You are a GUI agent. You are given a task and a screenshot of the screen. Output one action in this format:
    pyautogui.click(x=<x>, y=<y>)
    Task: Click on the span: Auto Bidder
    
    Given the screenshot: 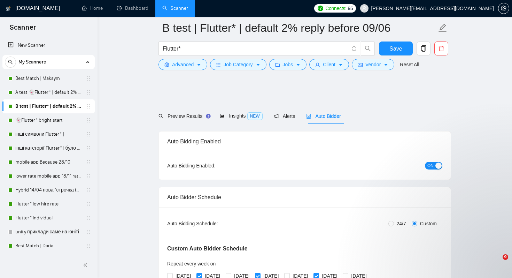 What is the action you would take?
    pyautogui.click(x=323, y=116)
    